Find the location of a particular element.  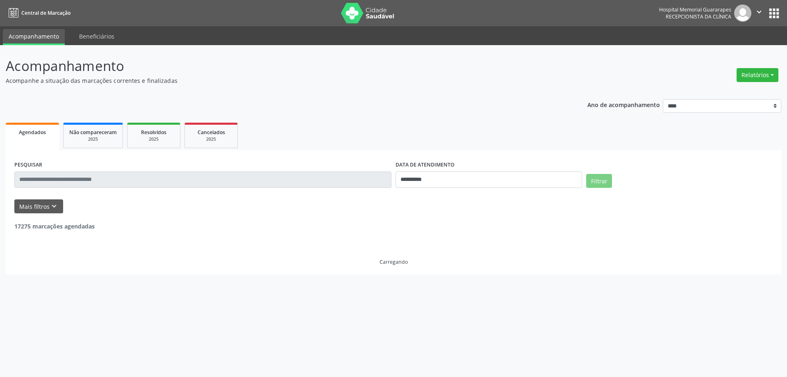

i: keyboard_arrow_down is located at coordinates (54, 206).